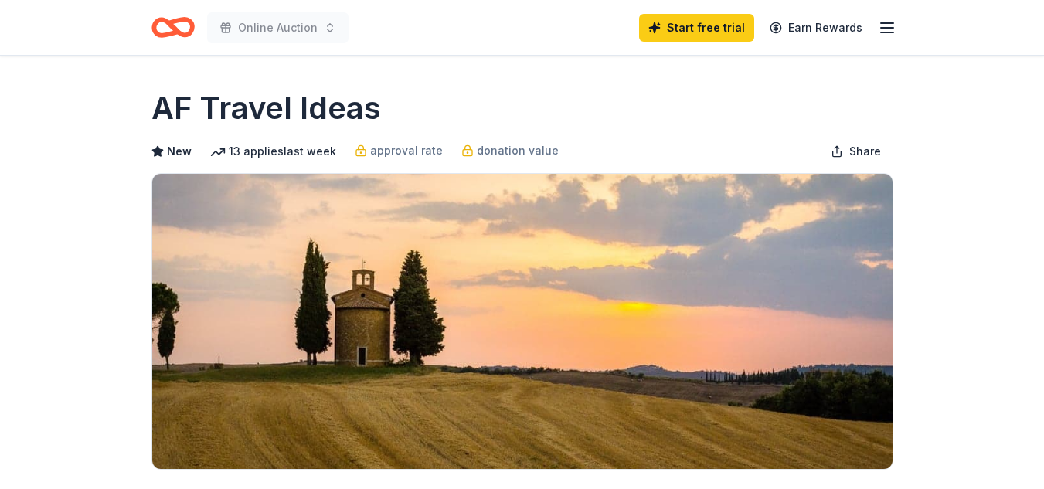 Image resolution: width=1044 pixels, height=489 pixels. Describe the element at coordinates (518, 151) in the screenshot. I see `span: donation value` at that location.